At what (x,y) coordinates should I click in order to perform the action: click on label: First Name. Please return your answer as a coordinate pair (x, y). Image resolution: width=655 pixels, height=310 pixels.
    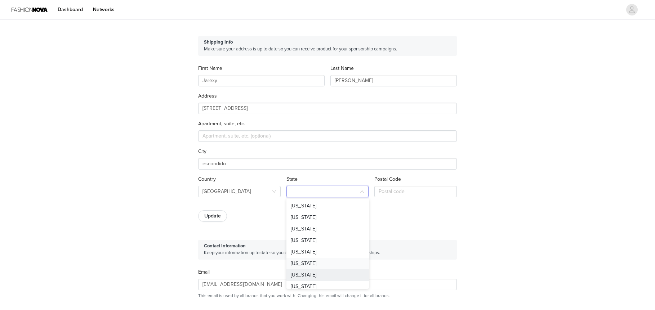
    Looking at the image, I should click on (210, 68).